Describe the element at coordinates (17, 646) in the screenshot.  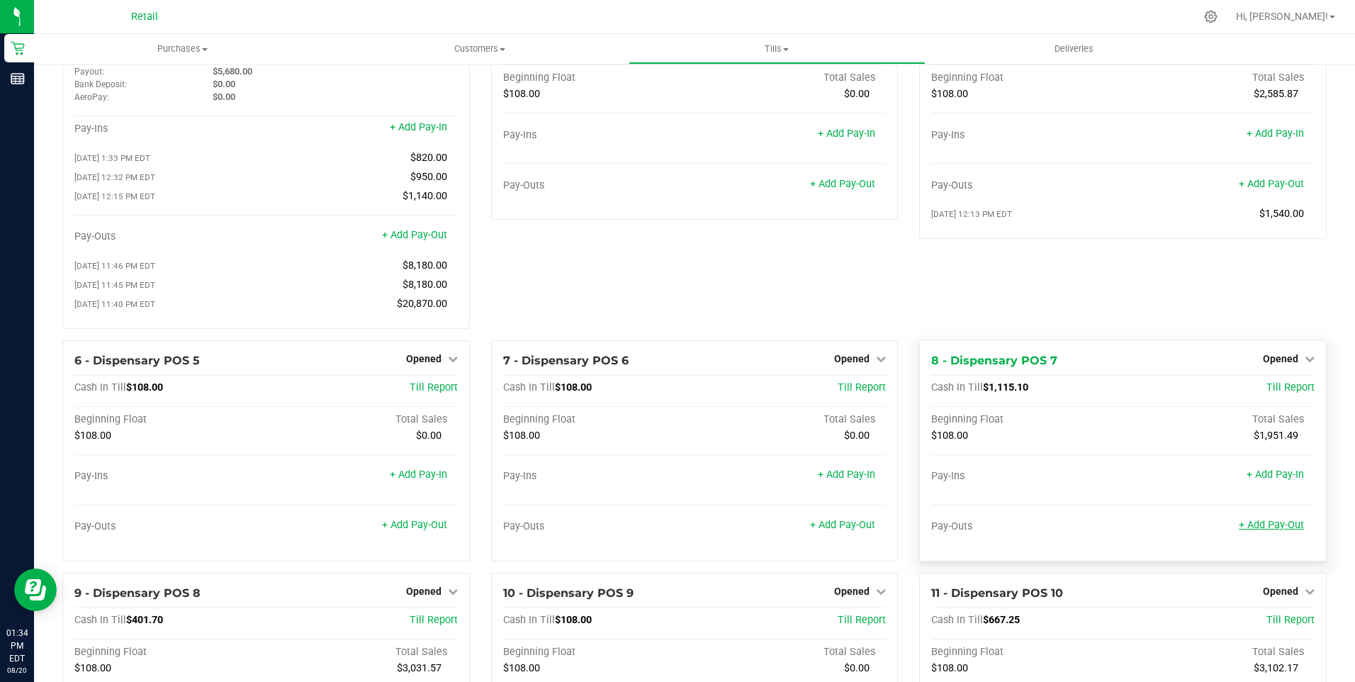
I see `p: 01:34 PM EDT` at that location.